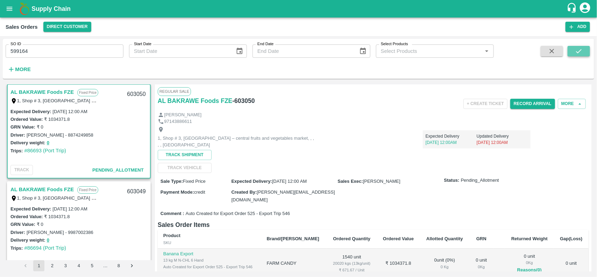  I want to click on p: Updated Delivery, so click(503, 136).